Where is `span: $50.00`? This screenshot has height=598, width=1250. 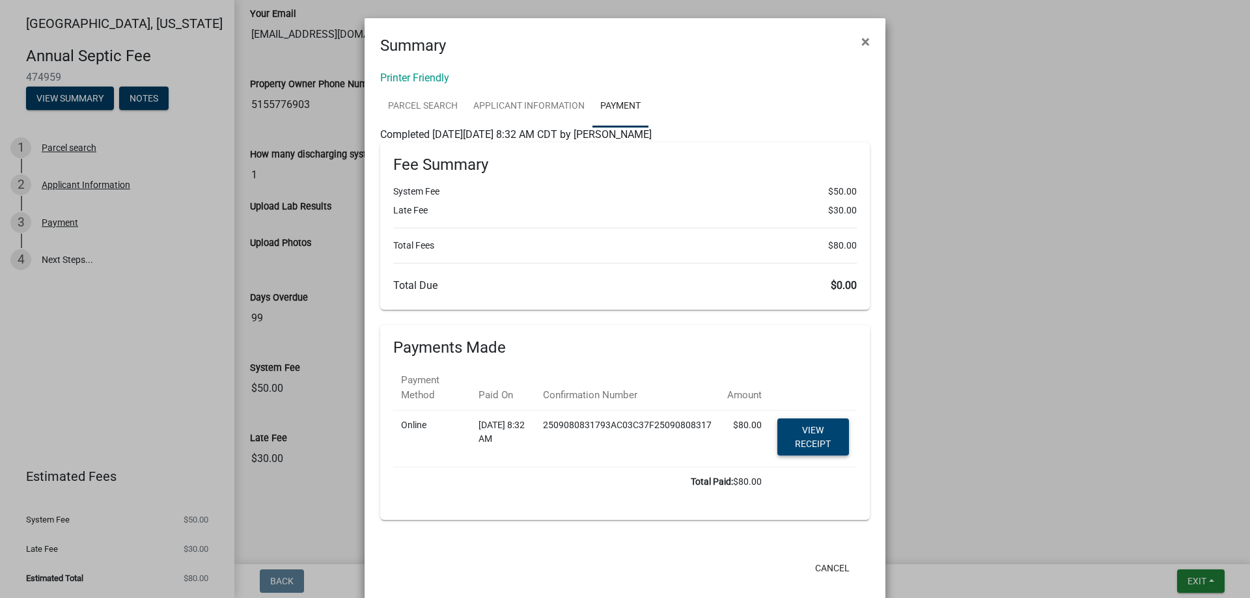
span: $50.00 is located at coordinates (842, 191).